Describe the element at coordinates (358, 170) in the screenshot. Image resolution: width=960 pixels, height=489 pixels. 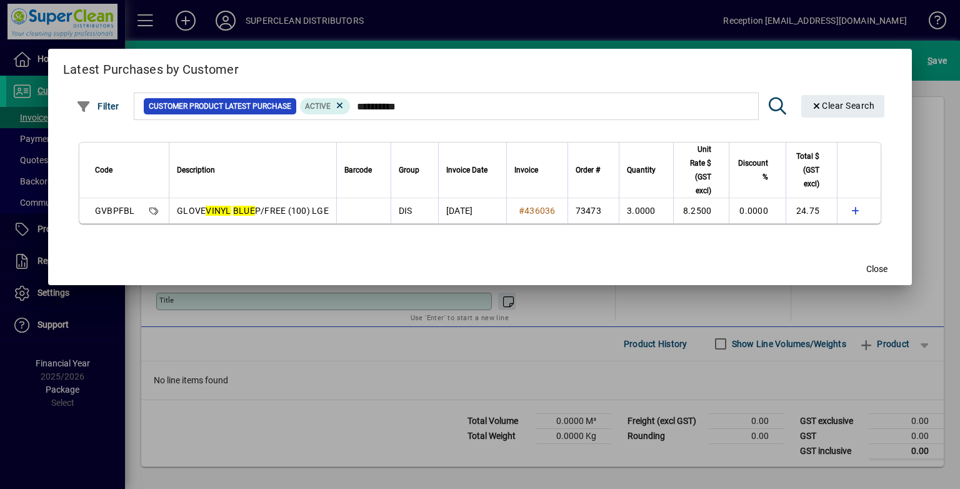
I see `span: Barcode` at that location.